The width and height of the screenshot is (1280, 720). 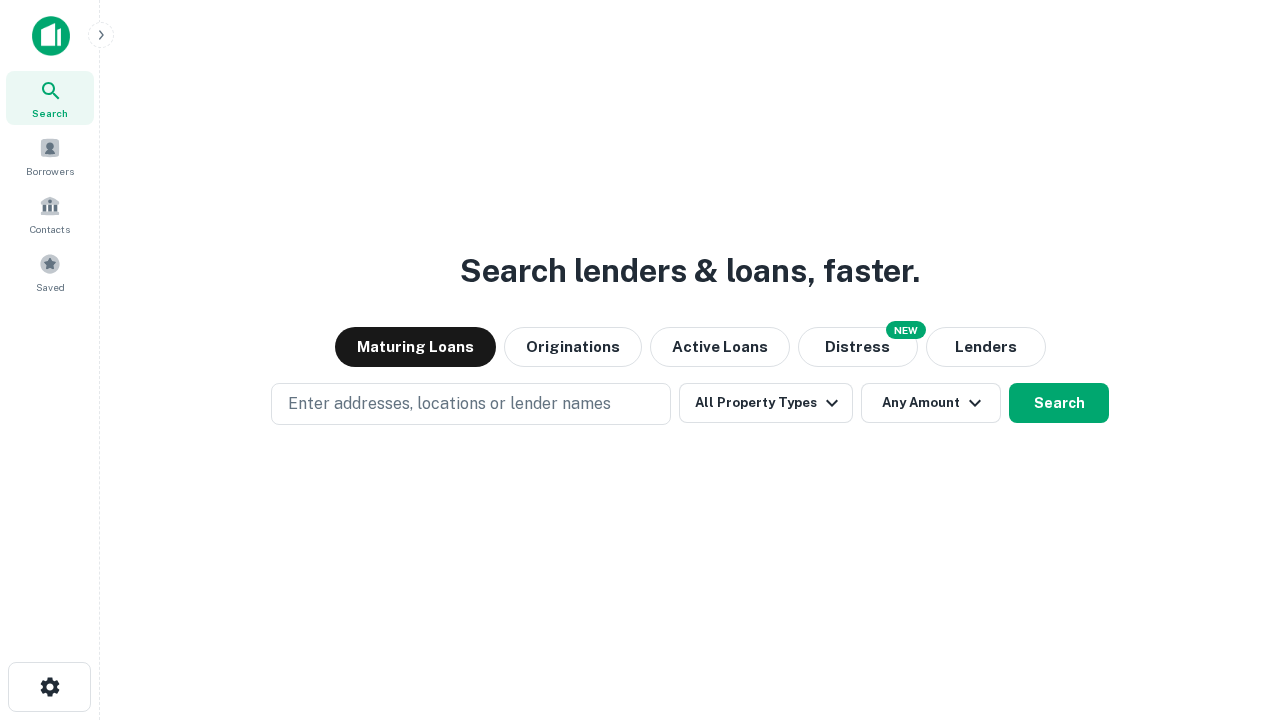 I want to click on div: Chat Widget, so click(x=1230, y=608).